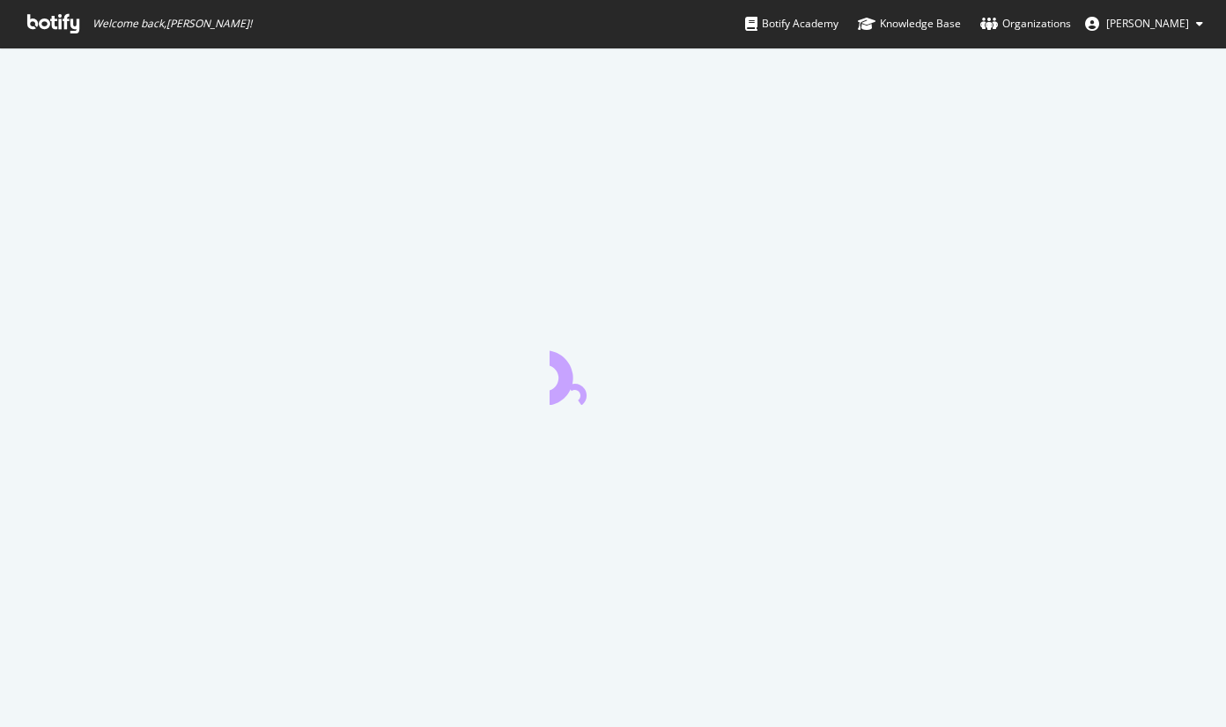  What do you see at coordinates (1025, 24) in the screenshot?
I see `div: Organizations` at bounding box center [1025, 24].